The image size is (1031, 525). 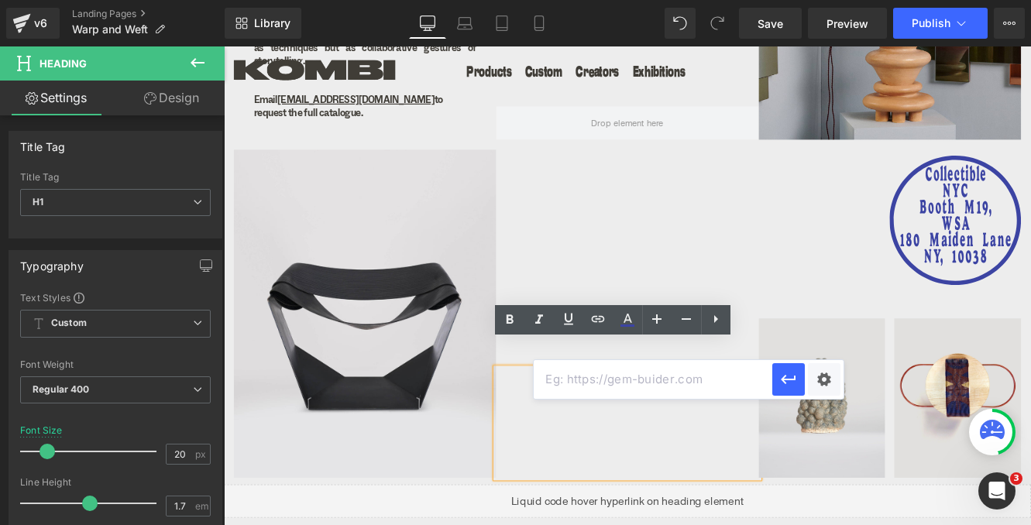 I want to click on b: Regular 400, so click(x=61, y=389).